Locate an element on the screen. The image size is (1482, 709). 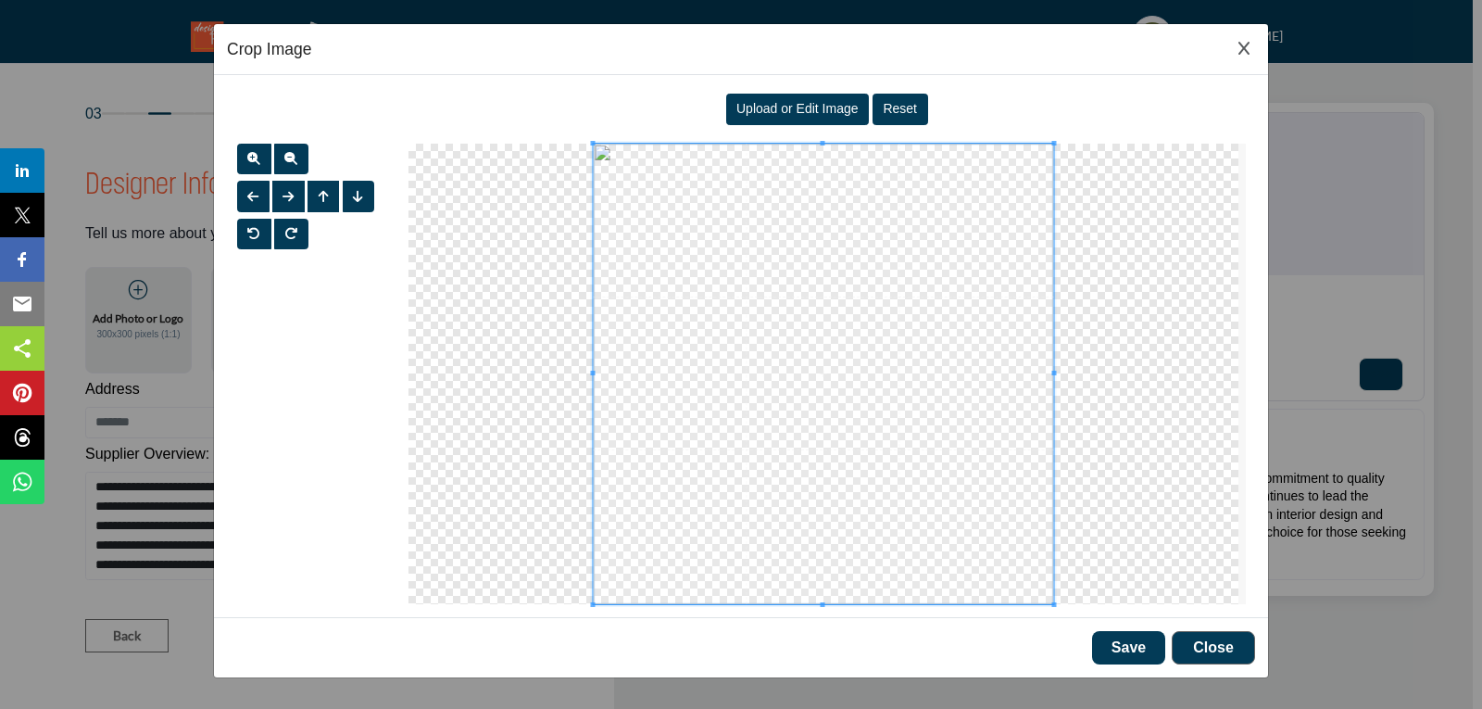
h5: Crop Image is located at coordinates (269, 49).